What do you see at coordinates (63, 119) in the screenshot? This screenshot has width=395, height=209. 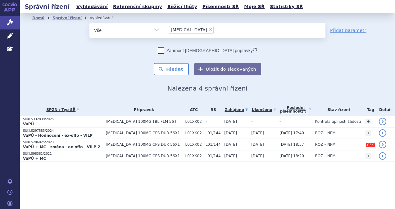 I see `p: SUKLS332839/2025` at bounding box center [63, 119].